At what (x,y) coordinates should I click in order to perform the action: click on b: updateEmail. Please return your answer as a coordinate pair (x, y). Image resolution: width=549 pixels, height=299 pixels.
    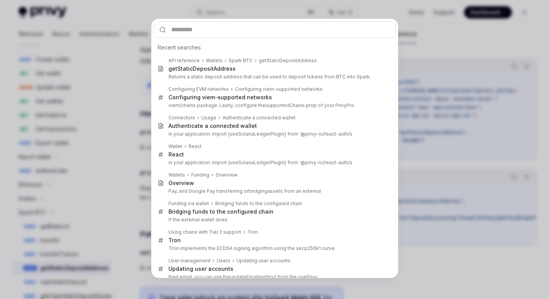
    Looking at the image, I should click on (244, 277).